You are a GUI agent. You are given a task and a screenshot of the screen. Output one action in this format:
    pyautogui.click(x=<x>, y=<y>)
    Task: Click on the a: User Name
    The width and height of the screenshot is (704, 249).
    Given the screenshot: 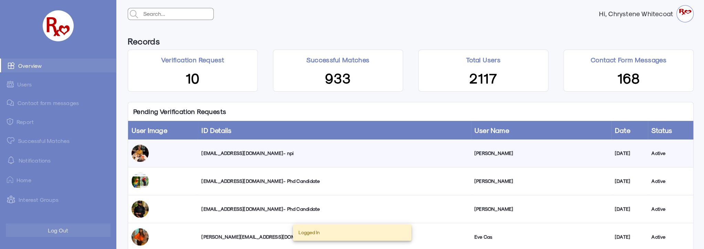 What is the action you would take?
    pyautogui.click(x=492, y=130)
    